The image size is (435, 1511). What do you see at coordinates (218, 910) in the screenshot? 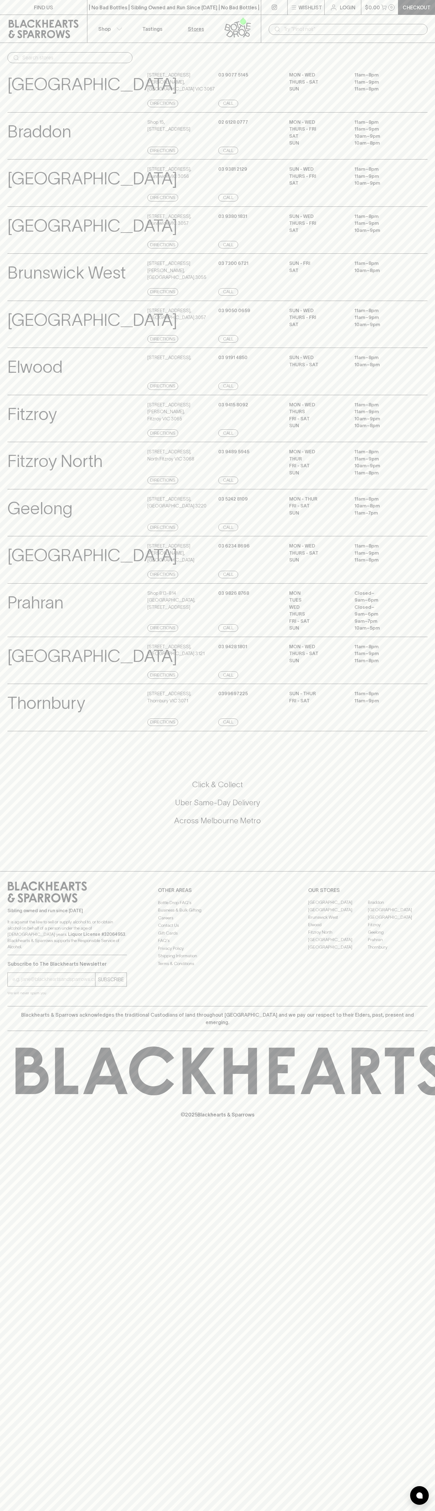
I see `a: Business & Bulk Gifting` at bounding box center [218, 910].